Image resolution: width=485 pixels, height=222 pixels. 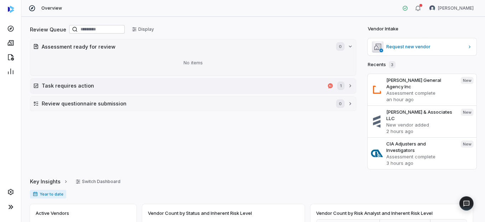 What do you see at coordinates (392, 65) in the screenshot?
I see `span: 3` at bounding box center [392, 65].